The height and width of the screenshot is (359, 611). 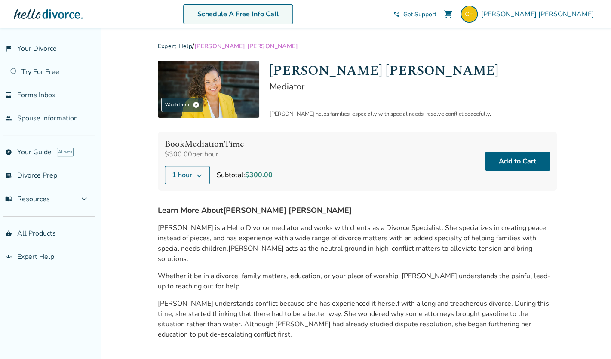 What do you see at coordinates (449, 14) in the screenshot?
I see `span: shopping_cart` at bounding box center [449, 14].